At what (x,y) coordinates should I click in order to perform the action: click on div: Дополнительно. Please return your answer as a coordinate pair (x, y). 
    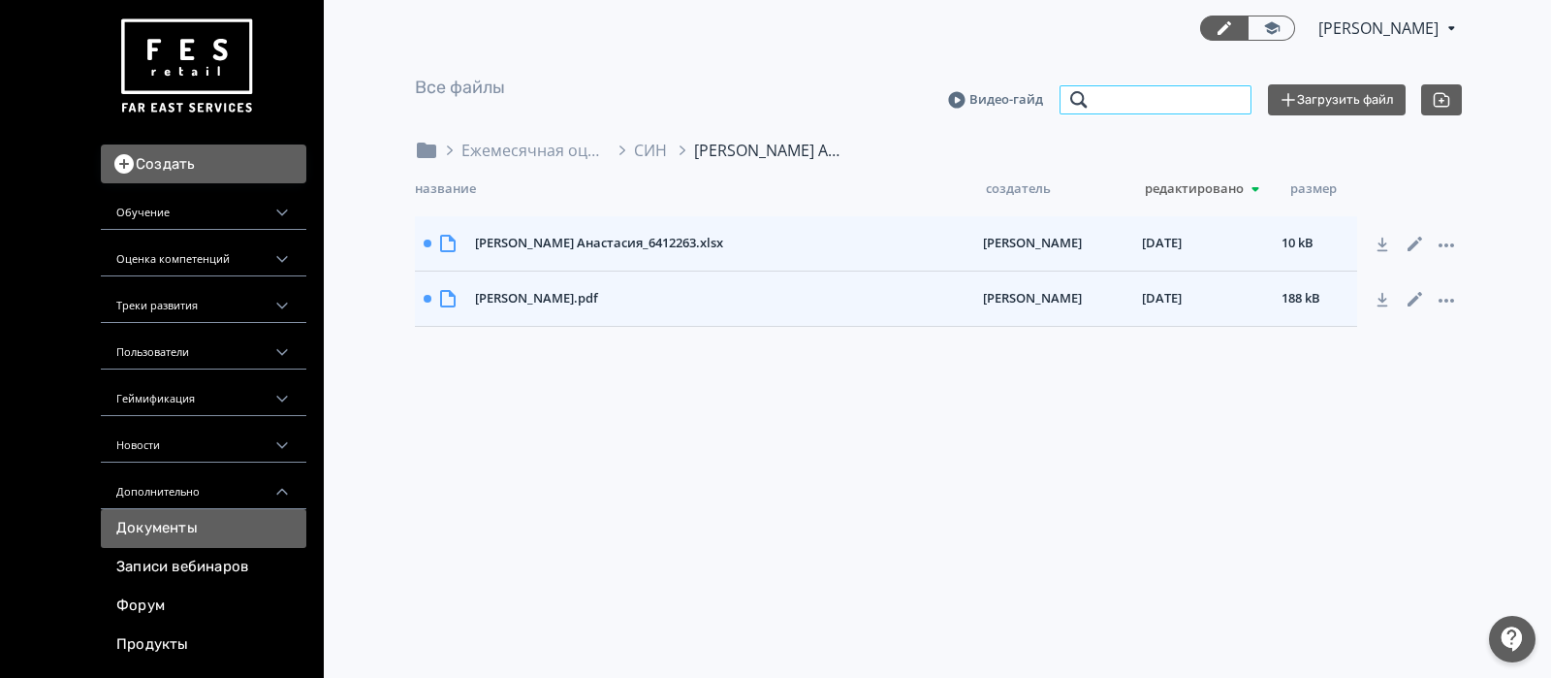
    Looking at the image, I should click on (204, 486).